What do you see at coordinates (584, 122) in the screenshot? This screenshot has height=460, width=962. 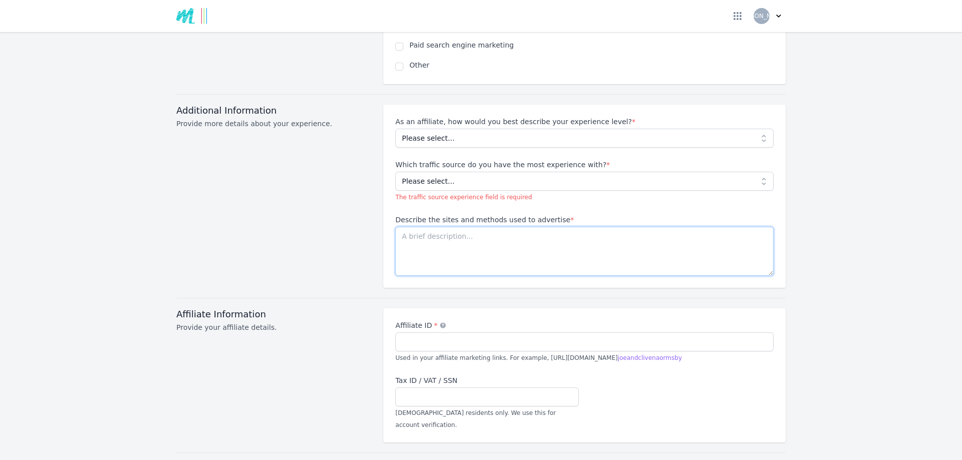 I see `label: As an affiliate, how would you best describe your experience level?` at bounding box center [584, 122].